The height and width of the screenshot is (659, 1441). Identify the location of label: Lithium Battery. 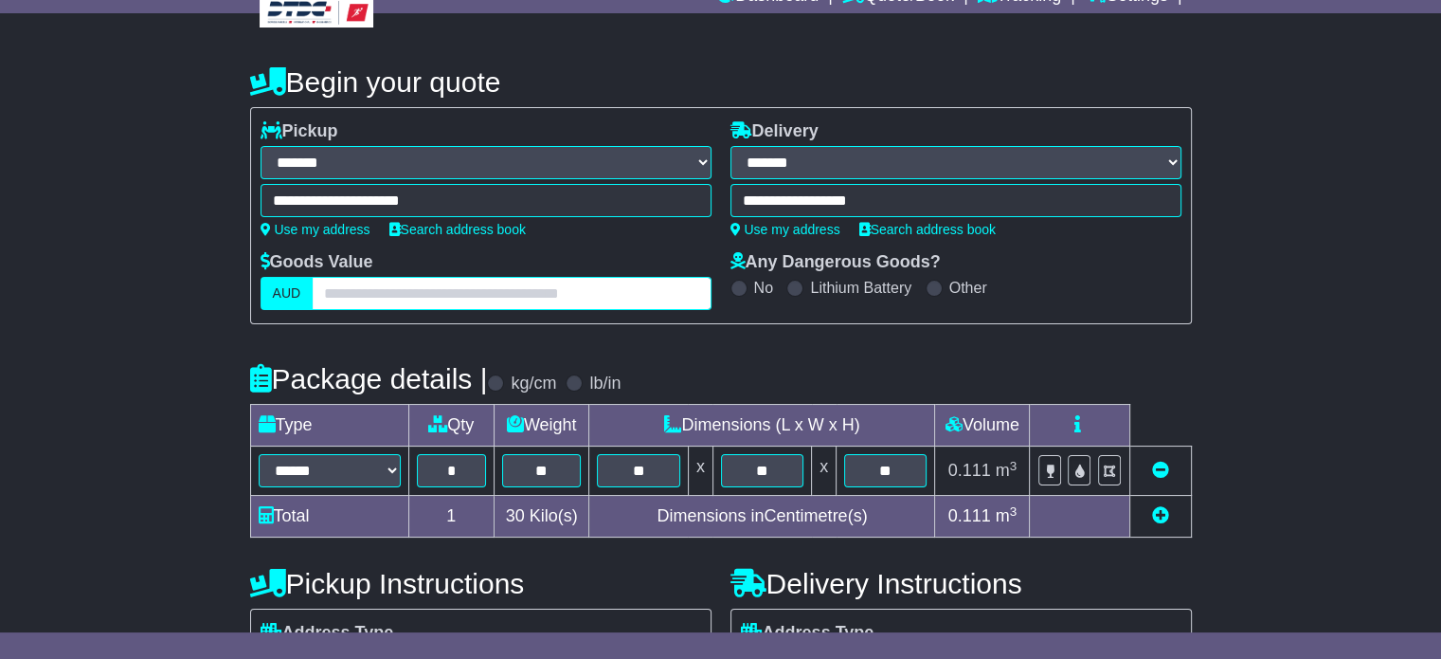
(860, 287).